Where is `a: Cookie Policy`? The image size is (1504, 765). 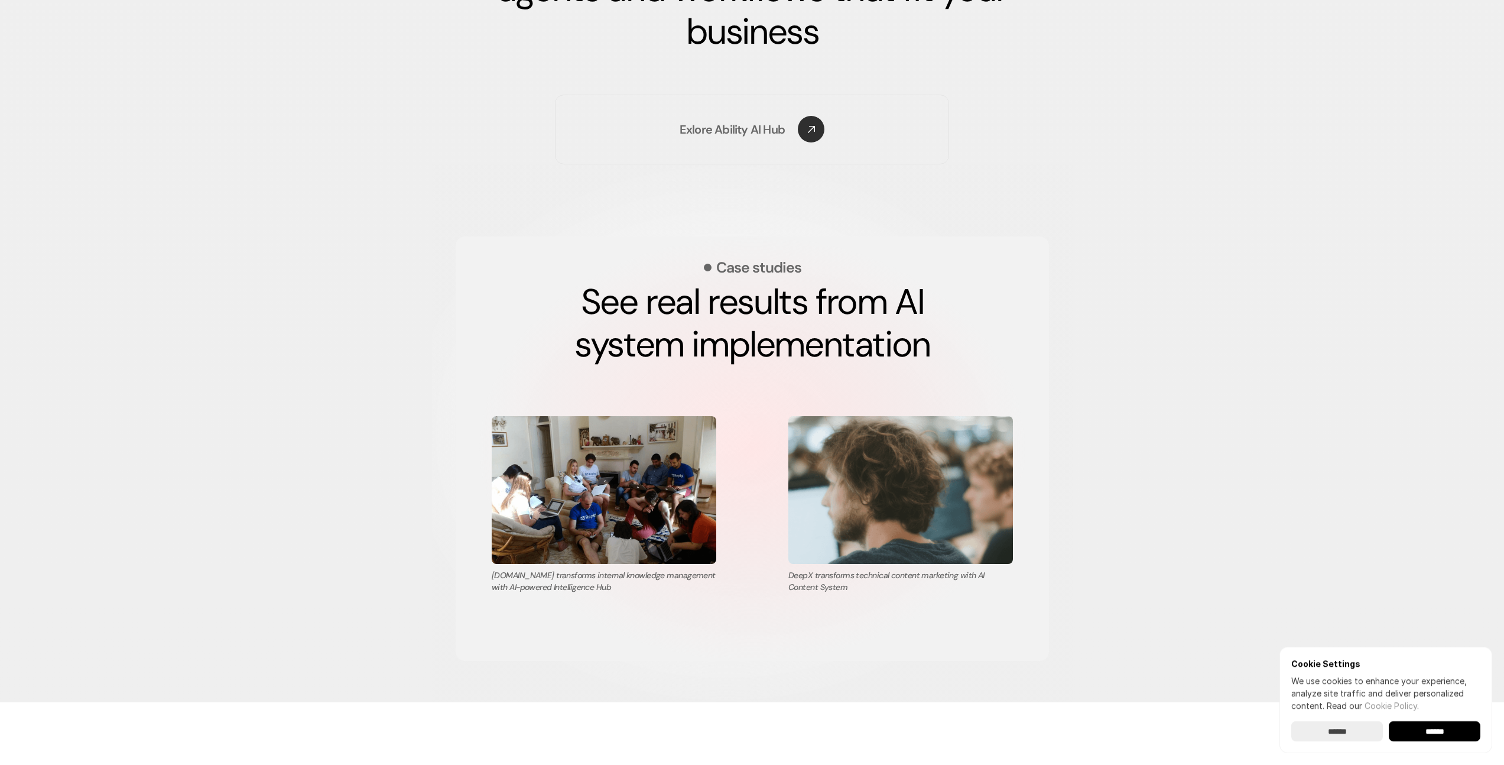
a: Cookie Policy is located at coordinates (1390, 705).